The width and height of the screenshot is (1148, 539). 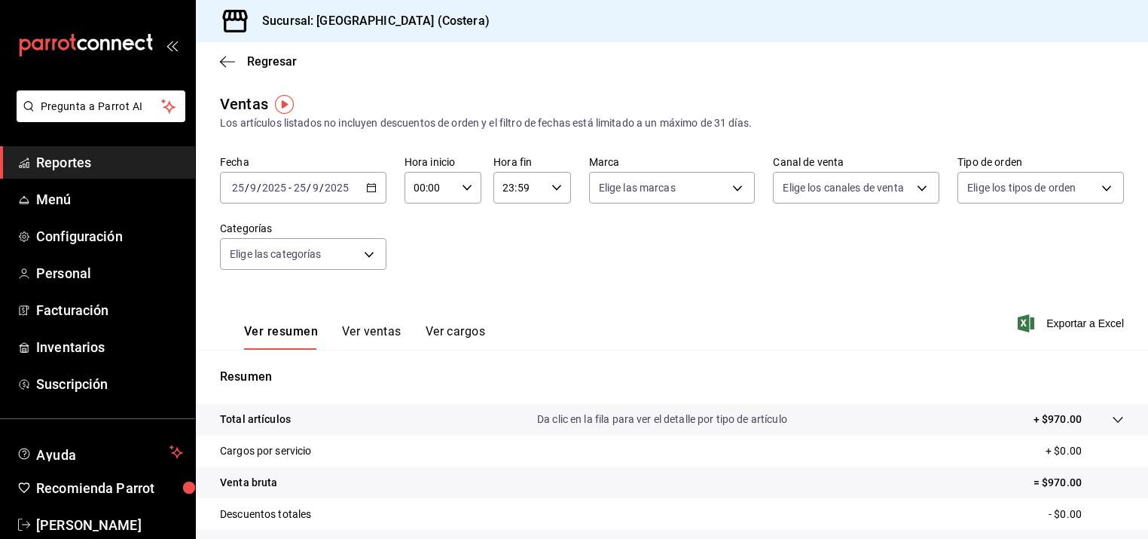 What do you see at coordinates (109, 273) in the screenshot?
I see `span: Personal` at bounding box center [109, 273].